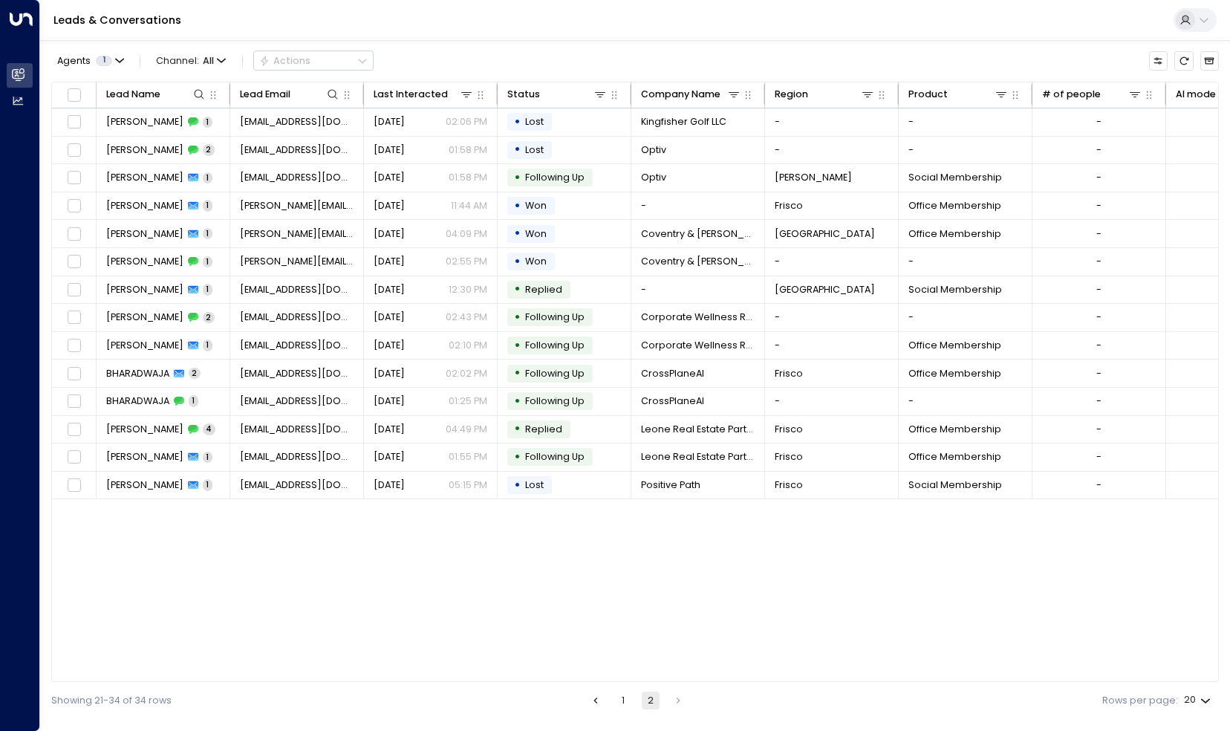  I want to click on span: 4, so click(209, 428).